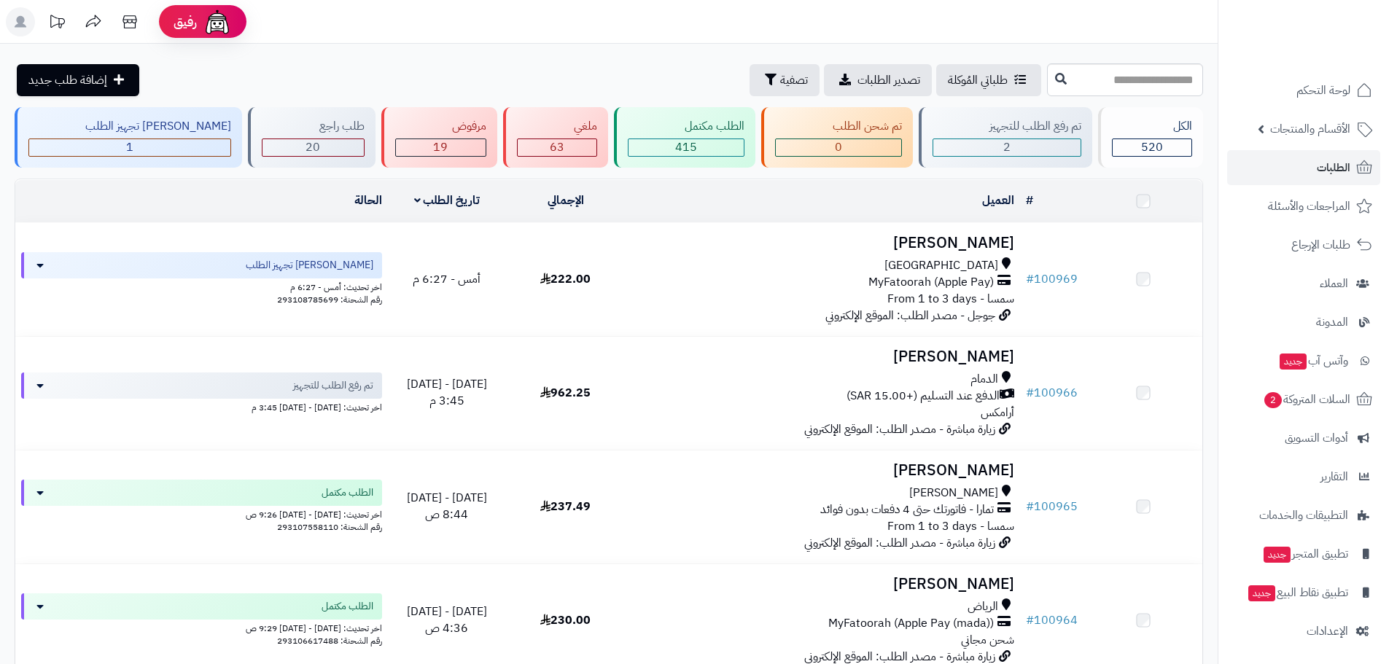  I want to click on span: 230.00, so click(565, 621).